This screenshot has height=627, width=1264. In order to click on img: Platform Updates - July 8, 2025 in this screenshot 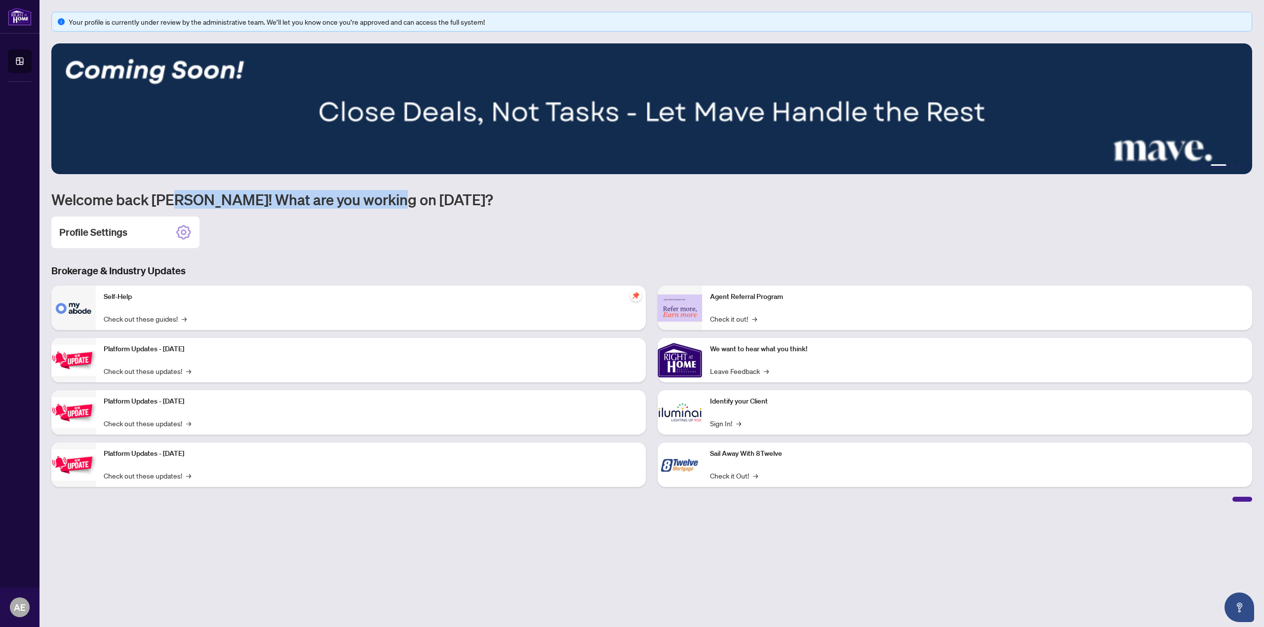, I will do `click(74, 413)`.